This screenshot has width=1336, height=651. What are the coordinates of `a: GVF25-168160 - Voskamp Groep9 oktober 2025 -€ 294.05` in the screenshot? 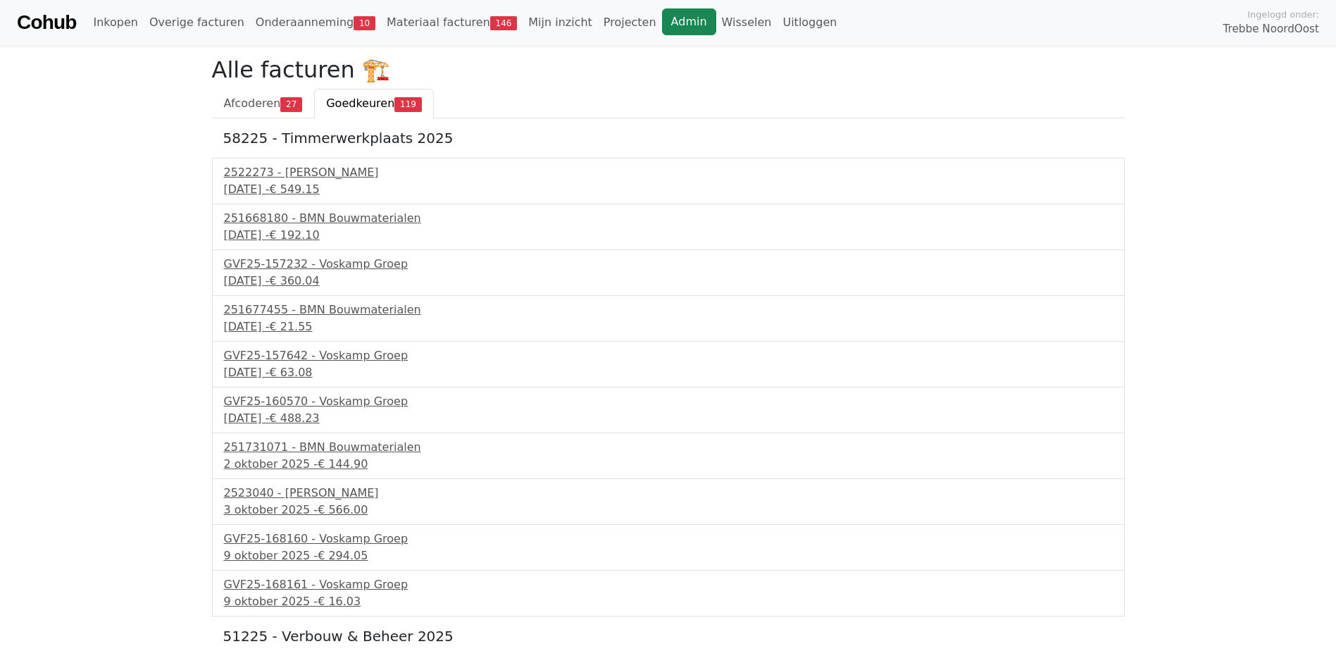 It's located at (668, 547).